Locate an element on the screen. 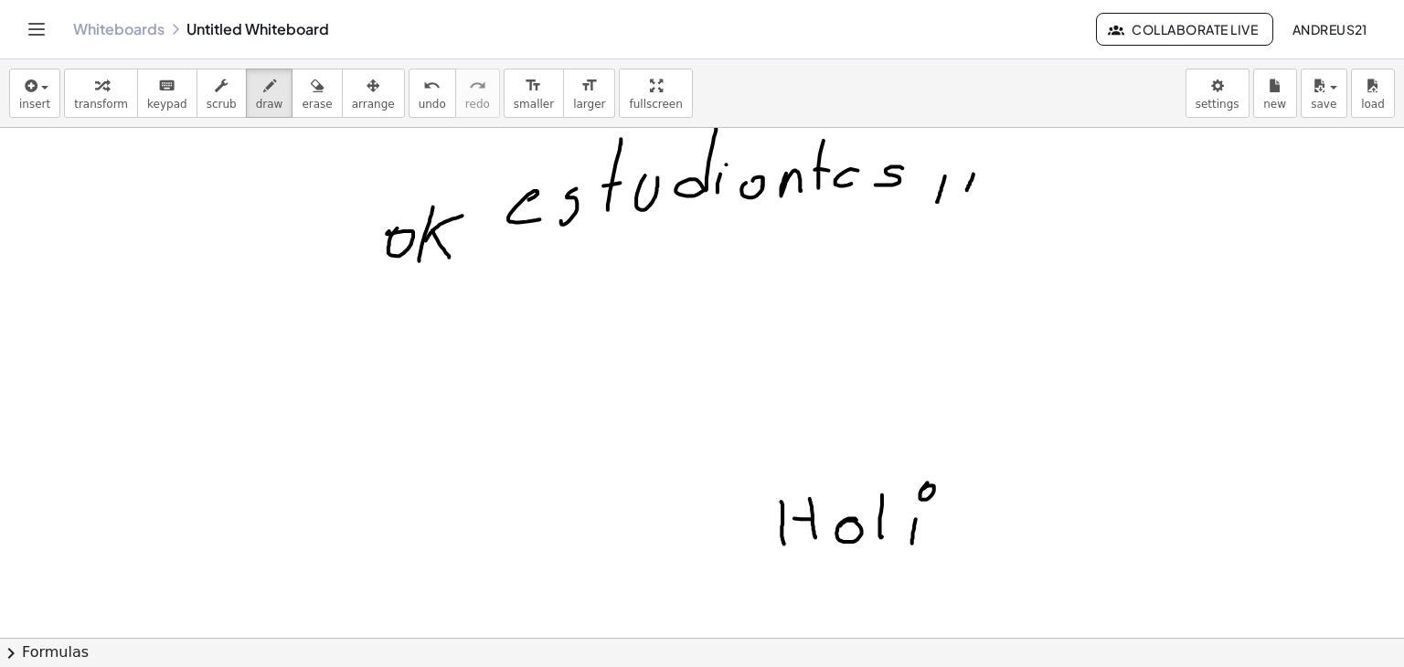 This screenshot has height=667, width=1404. span: arrange is located at coordinates (373, 104).